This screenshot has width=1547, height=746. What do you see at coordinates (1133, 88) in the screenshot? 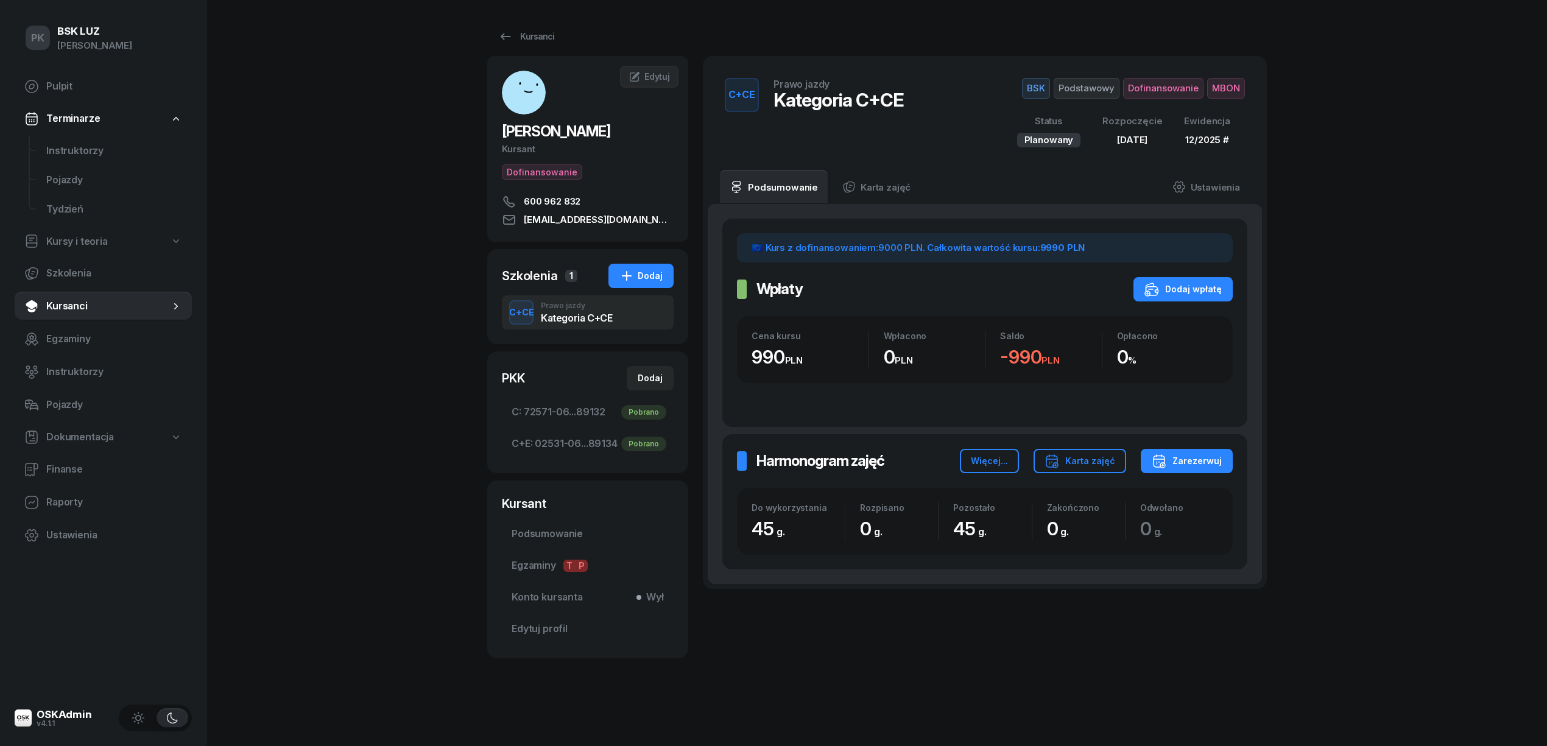
I see `button: BSKPodstawowyDofinansowanieMBON` at bounding box center [1133, 88].